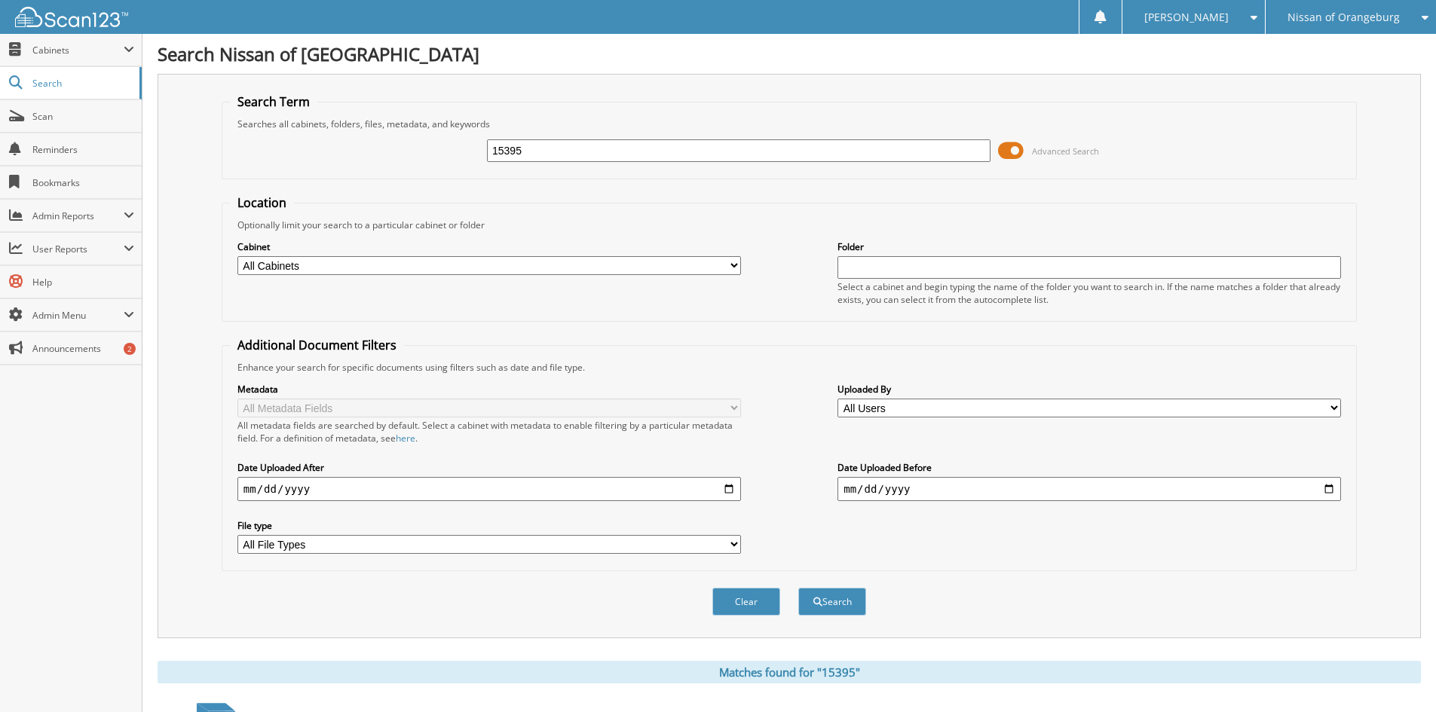  What do you see at coordinates (78, 249) in the screenshot?
I see `span: User Reports` at bounding box center [78, 249].